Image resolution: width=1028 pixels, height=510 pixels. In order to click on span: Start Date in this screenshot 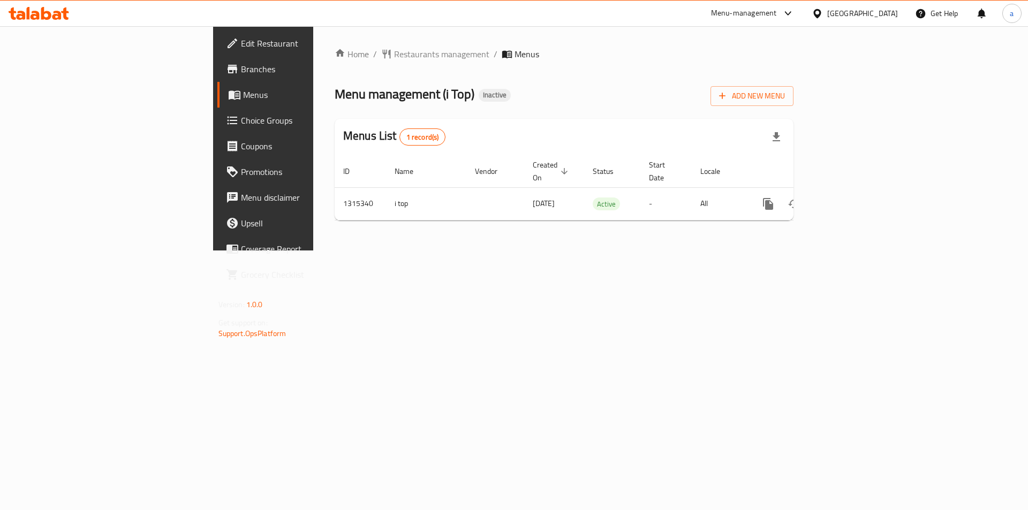, I will do `click(664, 171)`.